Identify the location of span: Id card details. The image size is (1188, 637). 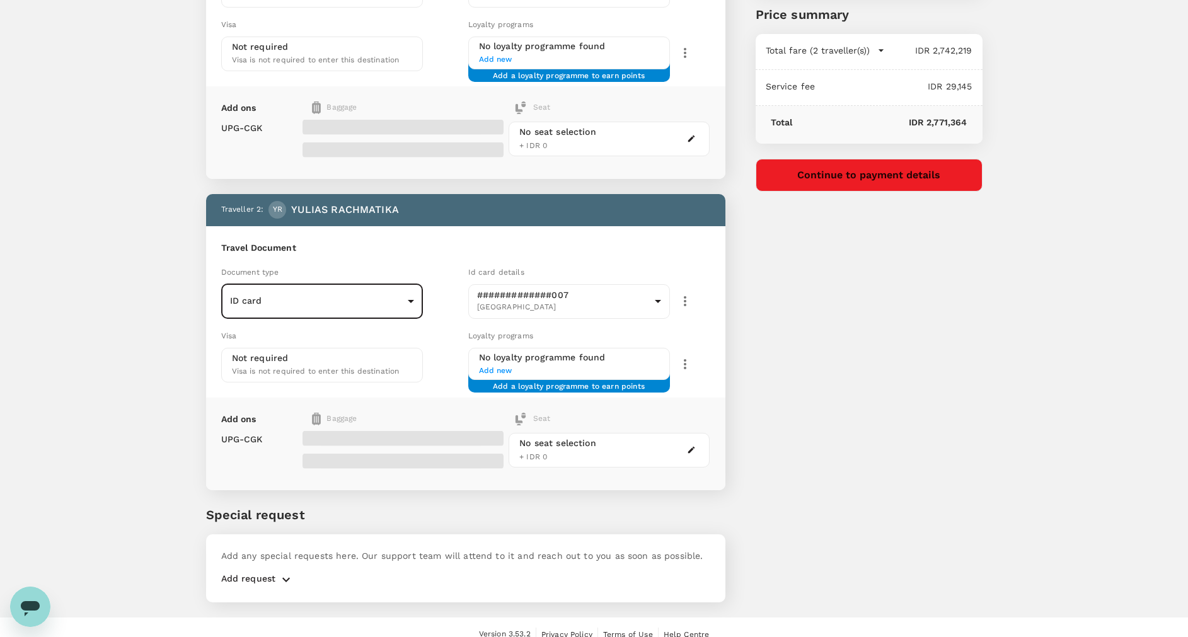
(496, 272).